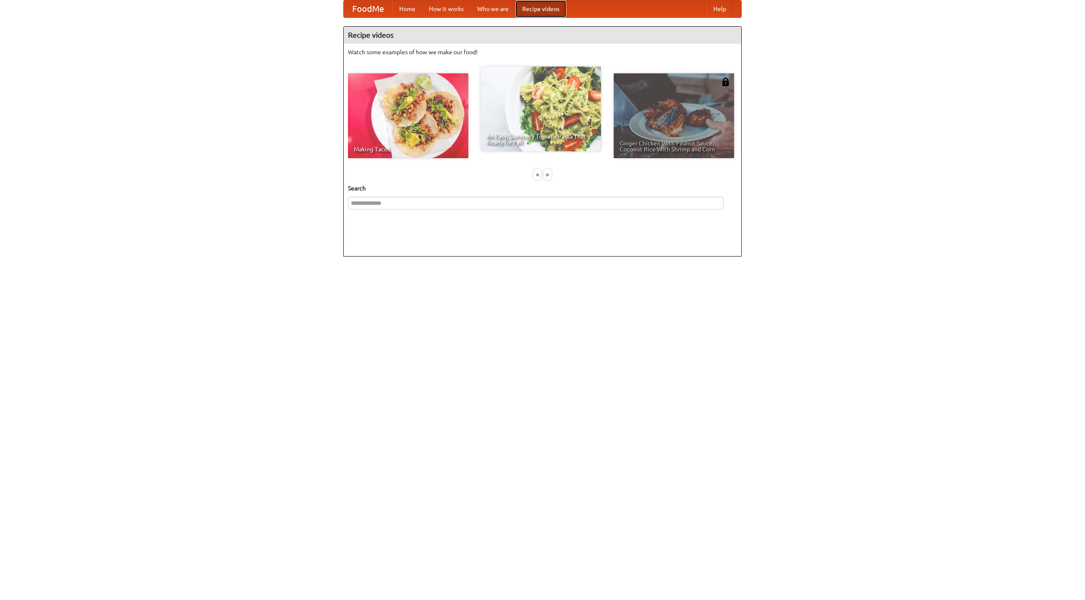 Image resolution: width=1085 pixels, height=600 pixels. Describe the element at coordinates (541, 139) in the screenshot. I see `span: An Easy, Summery Tomato Pasta That's Ready for Fall` at that location.